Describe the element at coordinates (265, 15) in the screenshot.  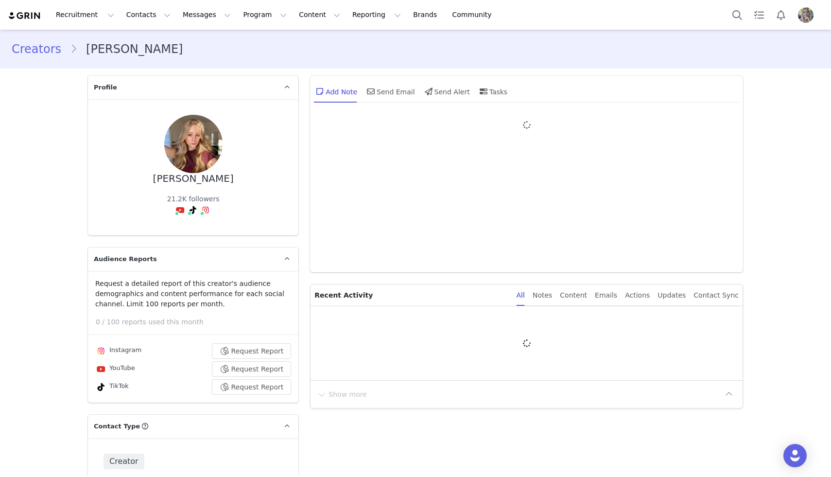
I see `button: Program` at that location.